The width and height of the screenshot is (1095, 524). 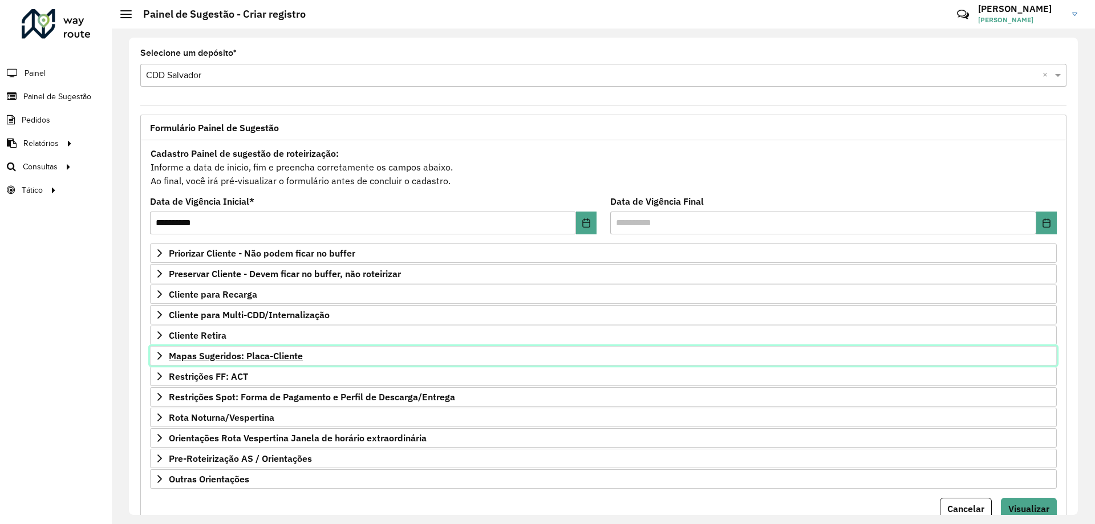 I want to click on span: Restrições FF: ACT, so click(x=208, y=376).